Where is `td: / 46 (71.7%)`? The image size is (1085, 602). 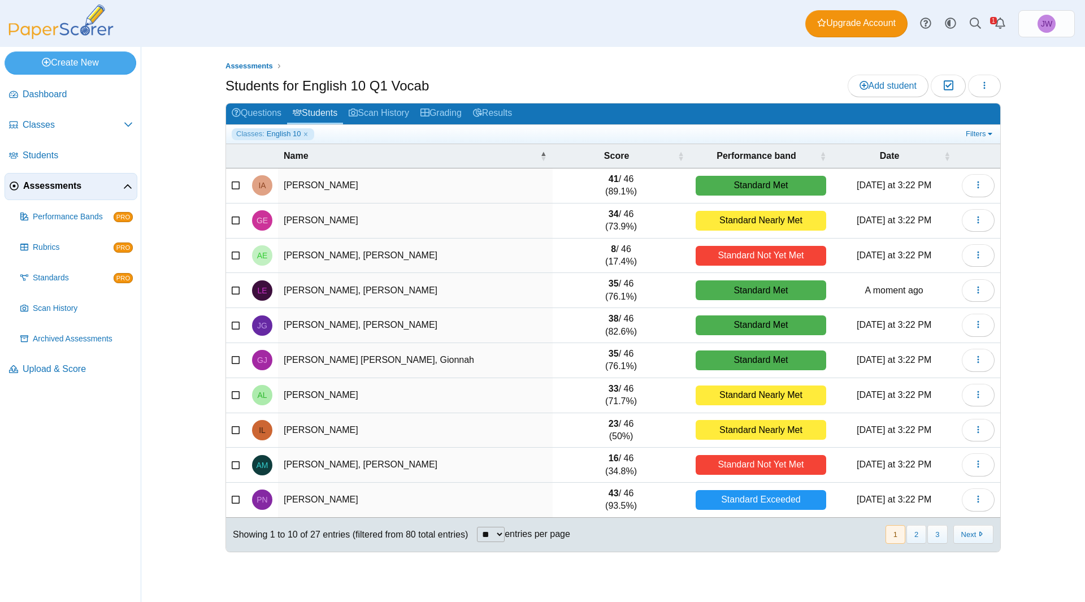
td: / 46 (71.7%) is located at coordinates (621, 395).